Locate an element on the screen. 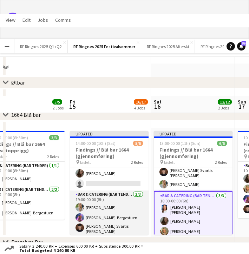 This screenshot has height=254, width=249. button: RF Ringnes 2025 Afterski is located at coordinates (168, 46).